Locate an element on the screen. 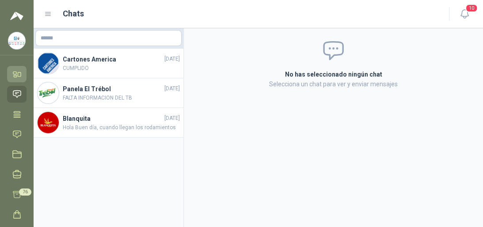  a: 76 is located at coordinates (17, 194).